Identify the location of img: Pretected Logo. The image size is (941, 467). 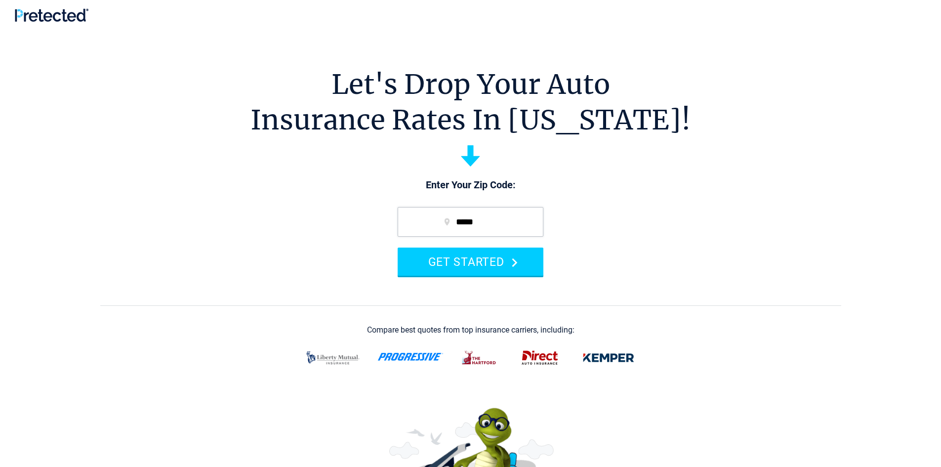
(51, 15).